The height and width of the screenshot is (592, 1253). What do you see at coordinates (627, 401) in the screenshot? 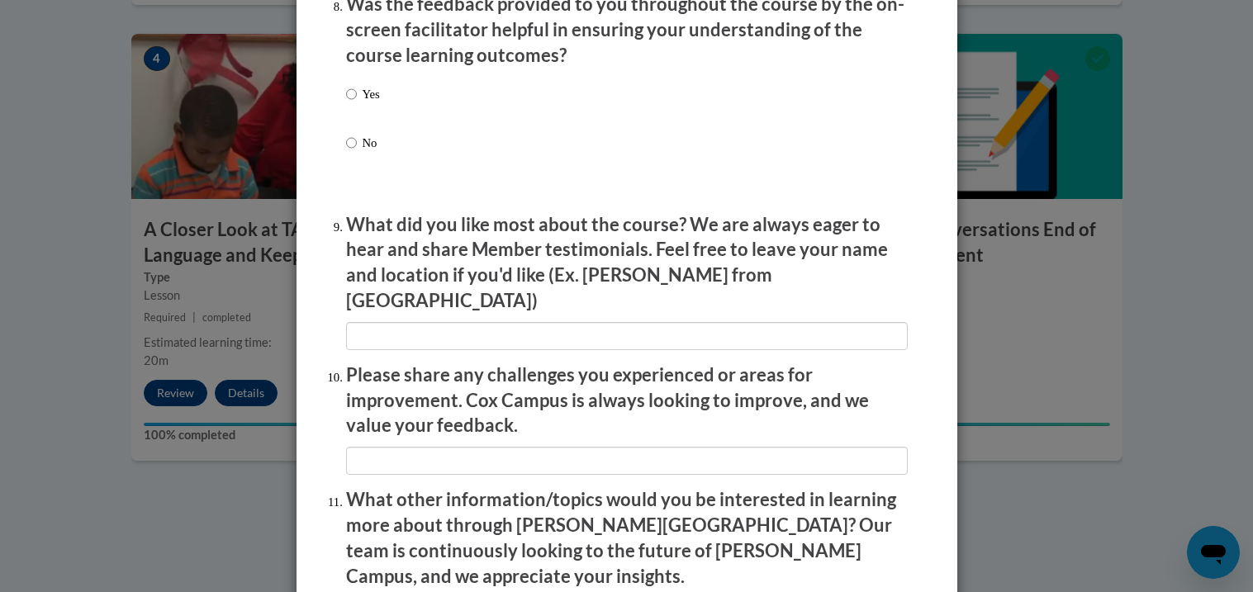
I see `p: Please share any challenges you experienced or areas for improvement. Cox Campus is always lookin...` at bounding box center [627, 401].